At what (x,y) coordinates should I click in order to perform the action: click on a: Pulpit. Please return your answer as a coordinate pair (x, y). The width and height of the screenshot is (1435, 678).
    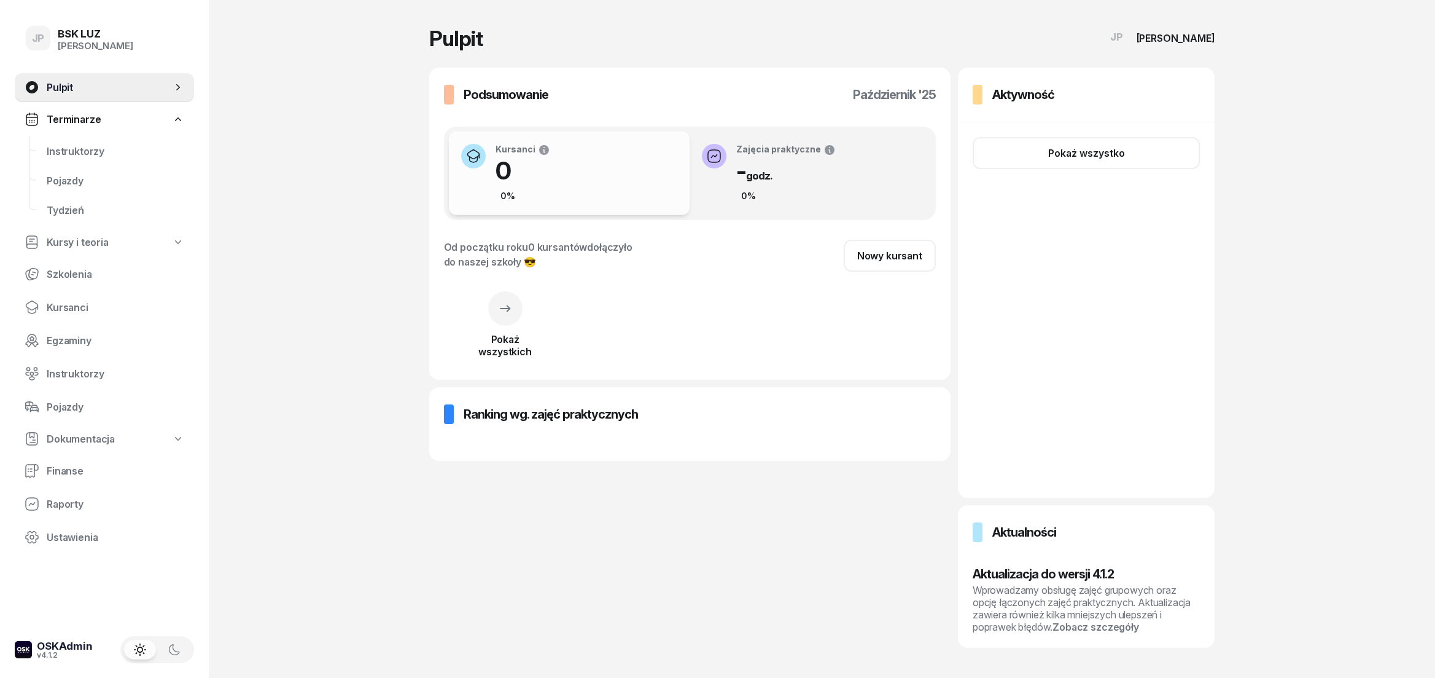
    Looking at the image, I should click on (104, 87).